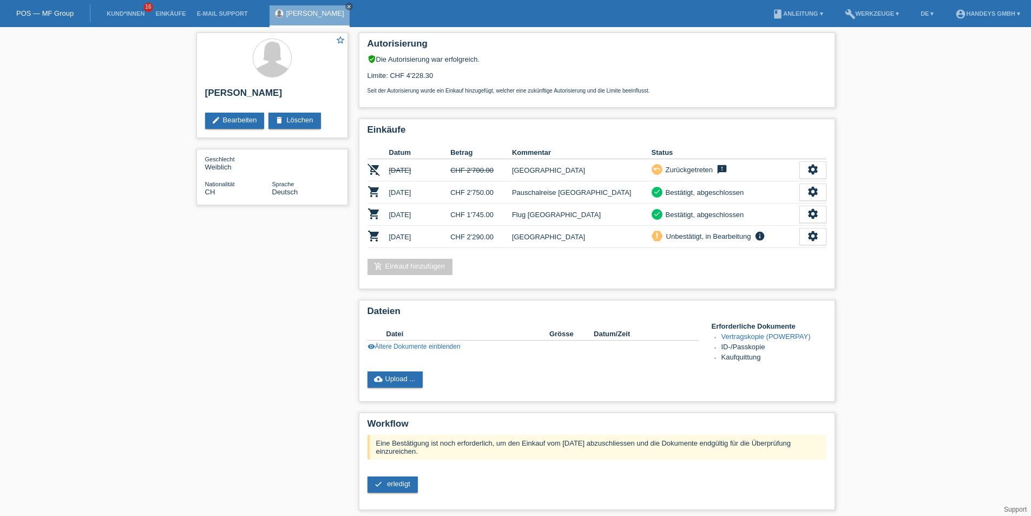 This screenshot has width=1031, height=516. What do you see at coordinates (371, 346) in the screenshot?
I see `i: visibility` at bounding box center [371, 346].